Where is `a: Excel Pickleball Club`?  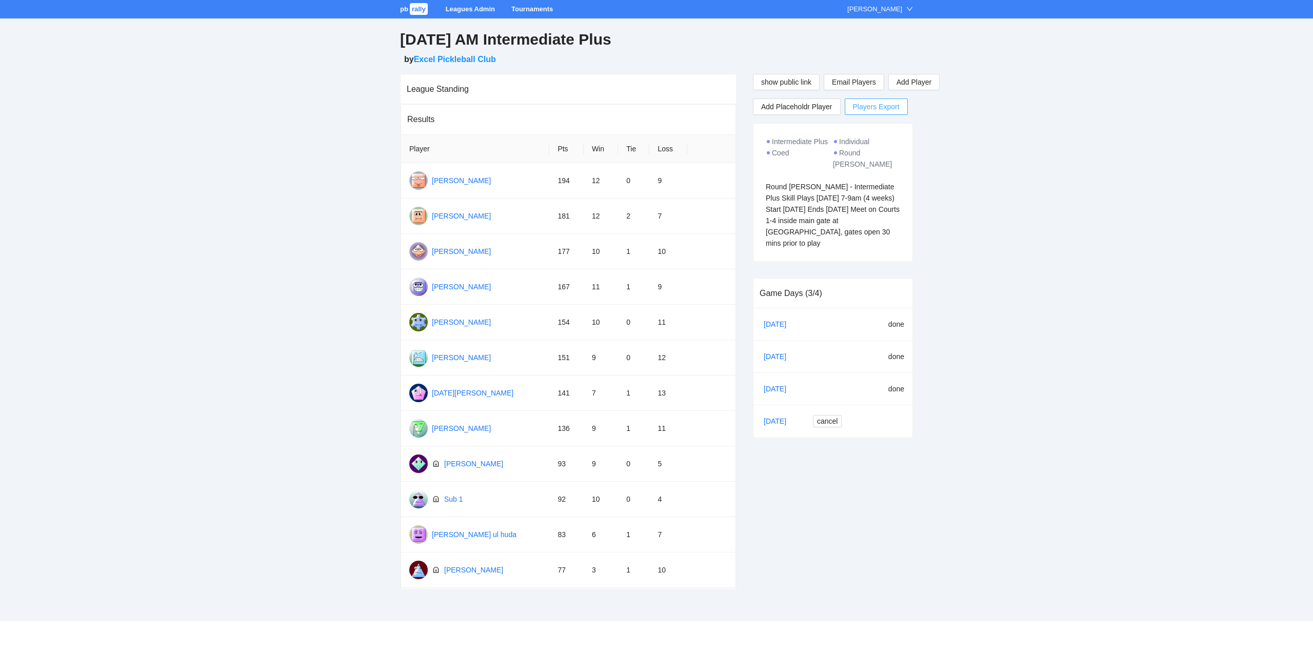 a: Excel Pickleball Club is located at coordinates (455, 59).